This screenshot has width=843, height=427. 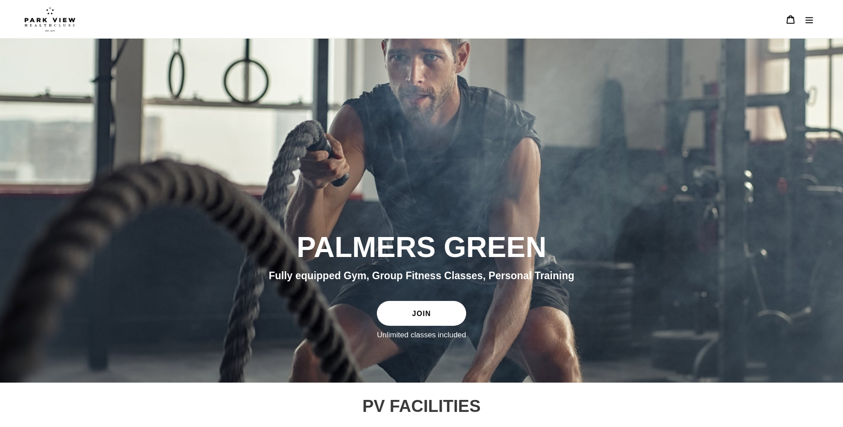 I want to click on button: Menu, so click(x=809, y=19).